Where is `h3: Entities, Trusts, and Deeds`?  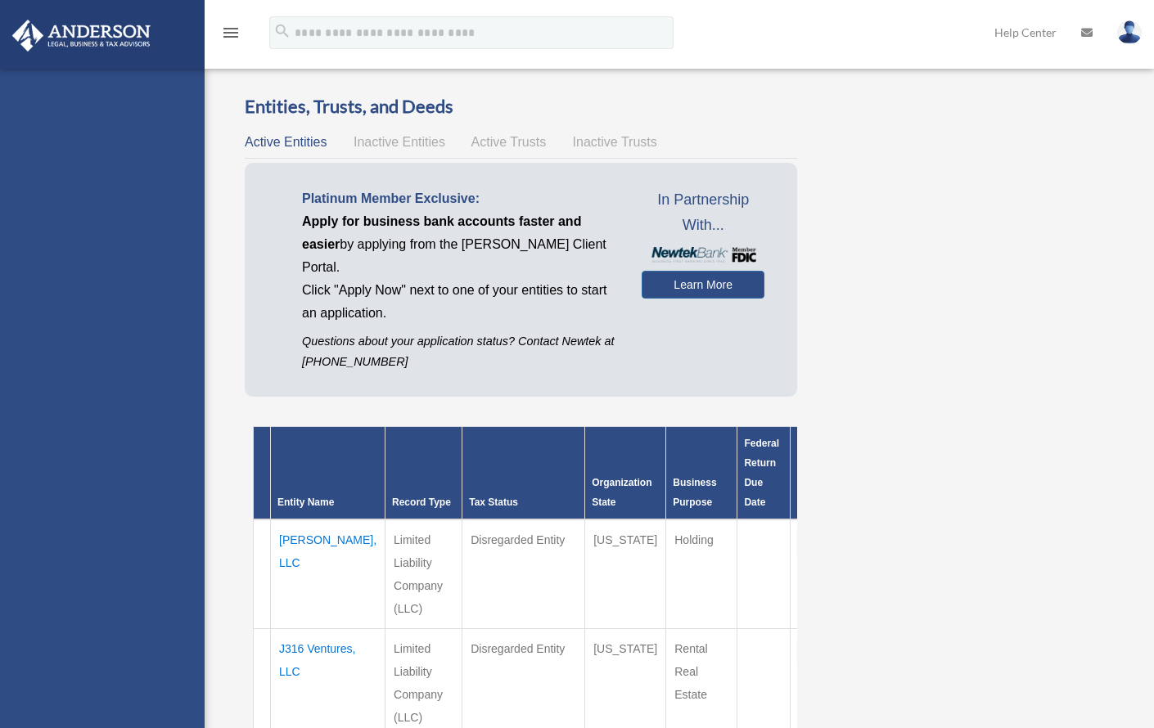
h3: Entities, Trusts, and Deeds is located at coordinates (520, 106).